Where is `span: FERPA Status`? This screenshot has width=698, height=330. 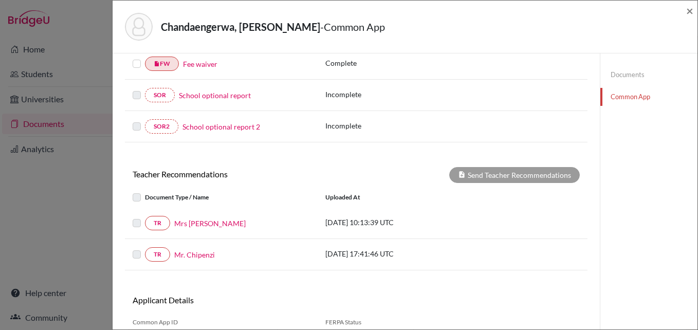
span: FERPA Status is located at coordinates (375, 322).